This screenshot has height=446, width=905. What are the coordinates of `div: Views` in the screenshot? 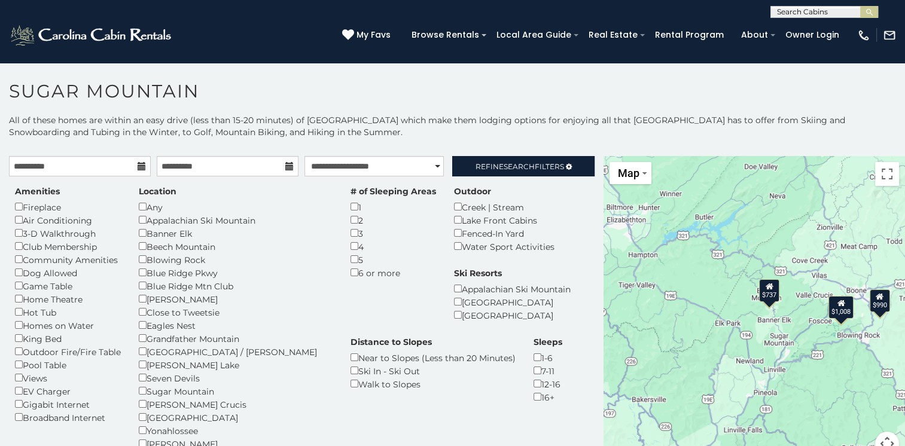 It's located at (68, 378).